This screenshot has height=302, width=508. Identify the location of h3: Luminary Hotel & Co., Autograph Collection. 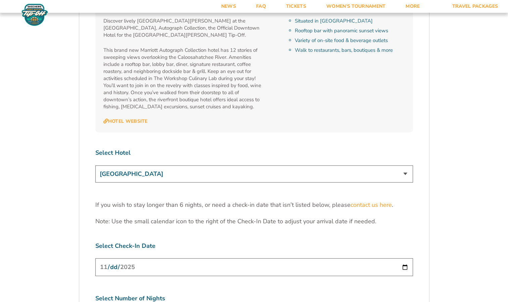
(254, 9).